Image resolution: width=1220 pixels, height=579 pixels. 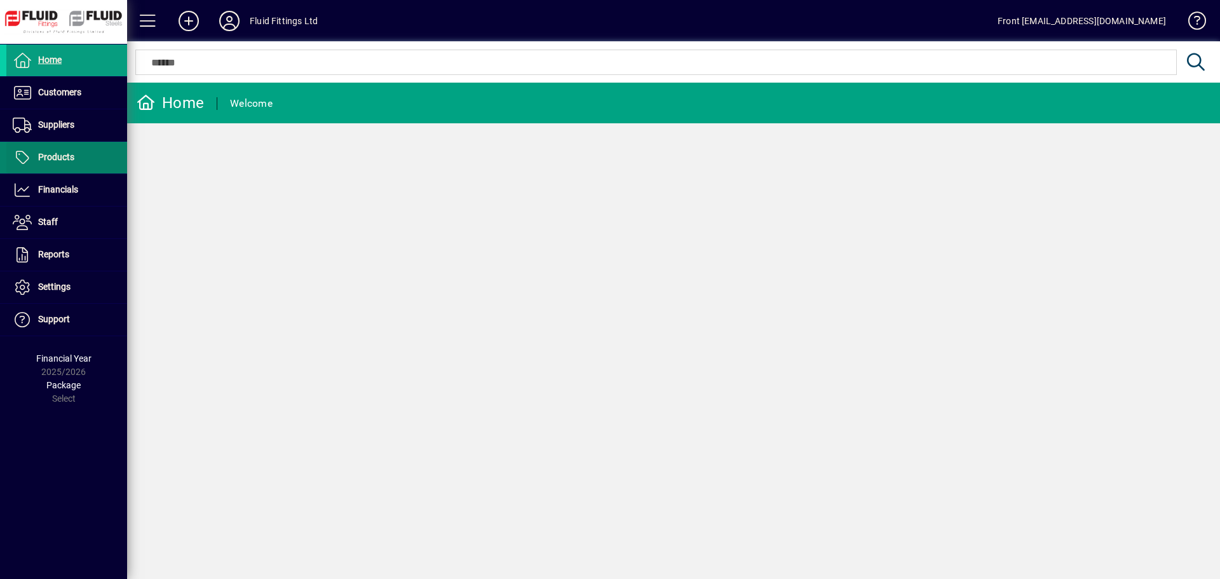 What do you see at coordinates (1192, 23) in the screenshot?
I see `a: Knowledge Base` at bounding box center [1192, 23].